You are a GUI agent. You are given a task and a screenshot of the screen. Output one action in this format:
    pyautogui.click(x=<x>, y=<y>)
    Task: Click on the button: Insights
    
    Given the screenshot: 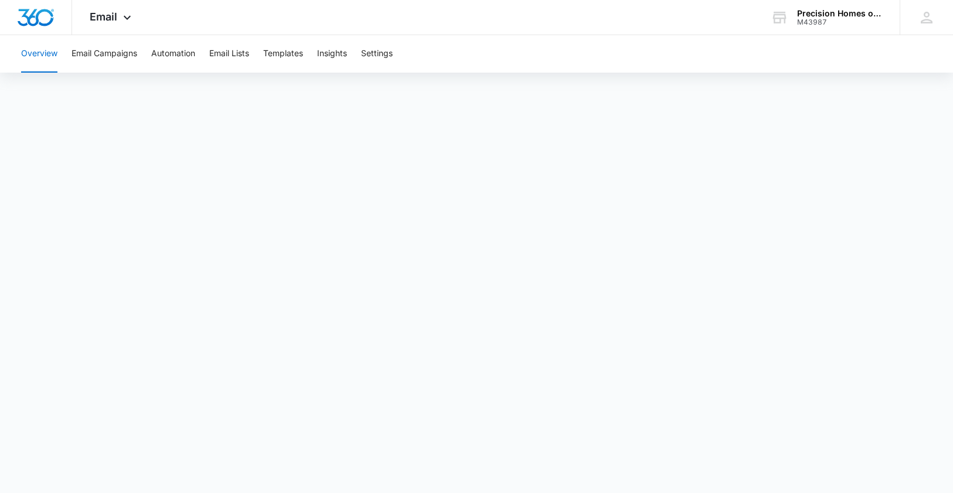 What is the action you would take?
    pyautogui.click(x=332, y=54)
    